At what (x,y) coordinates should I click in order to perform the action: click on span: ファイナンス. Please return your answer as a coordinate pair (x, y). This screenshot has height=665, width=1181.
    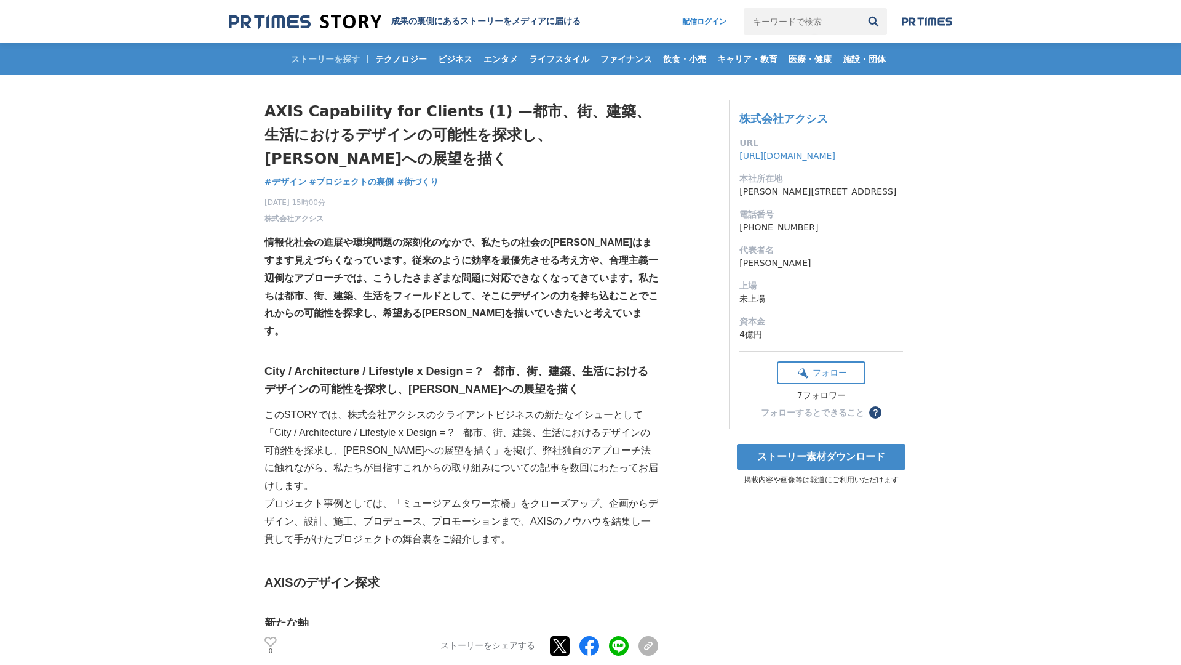
    Looking at the image, I should click on (626, 59).